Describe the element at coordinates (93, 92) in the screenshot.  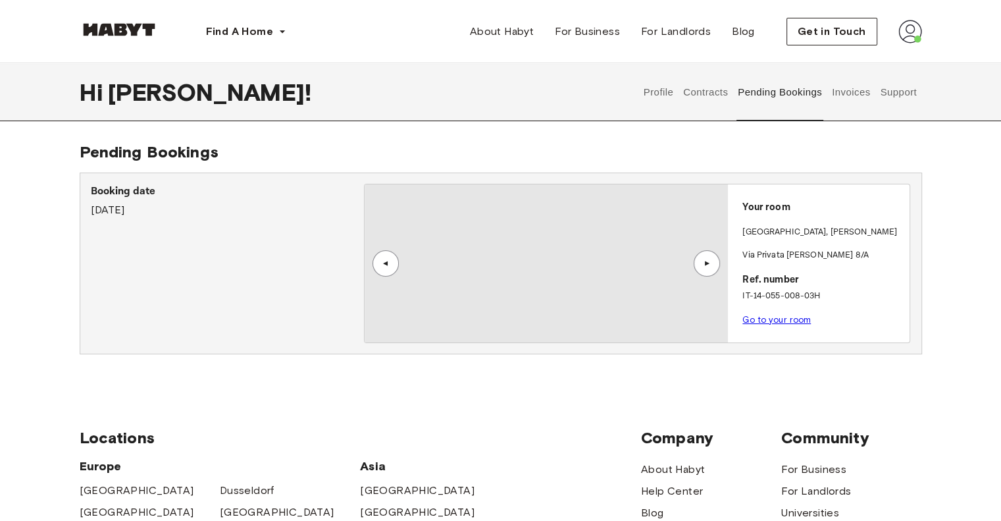
I see `span: Hi` at that location.